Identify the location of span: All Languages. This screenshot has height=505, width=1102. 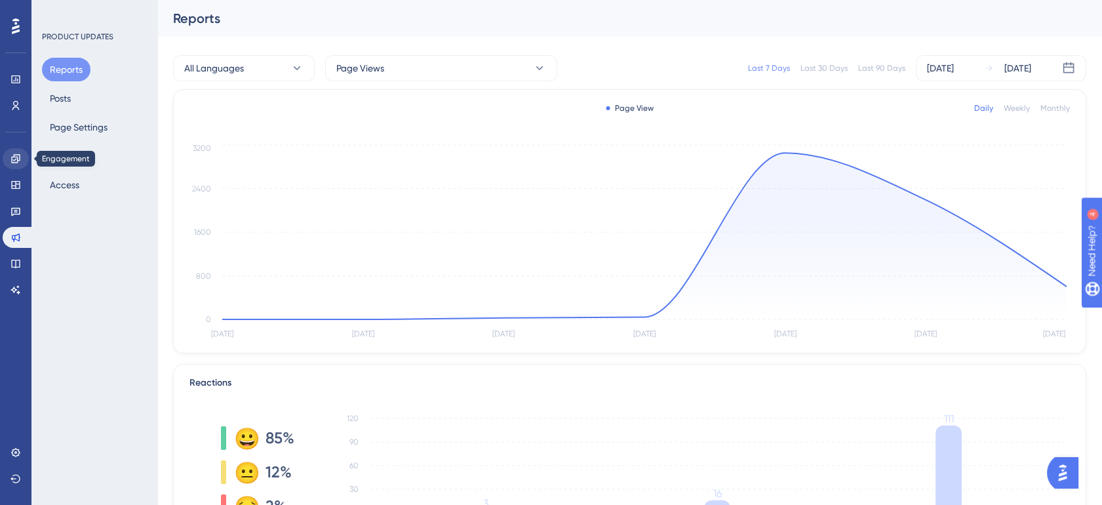
(214, 68).